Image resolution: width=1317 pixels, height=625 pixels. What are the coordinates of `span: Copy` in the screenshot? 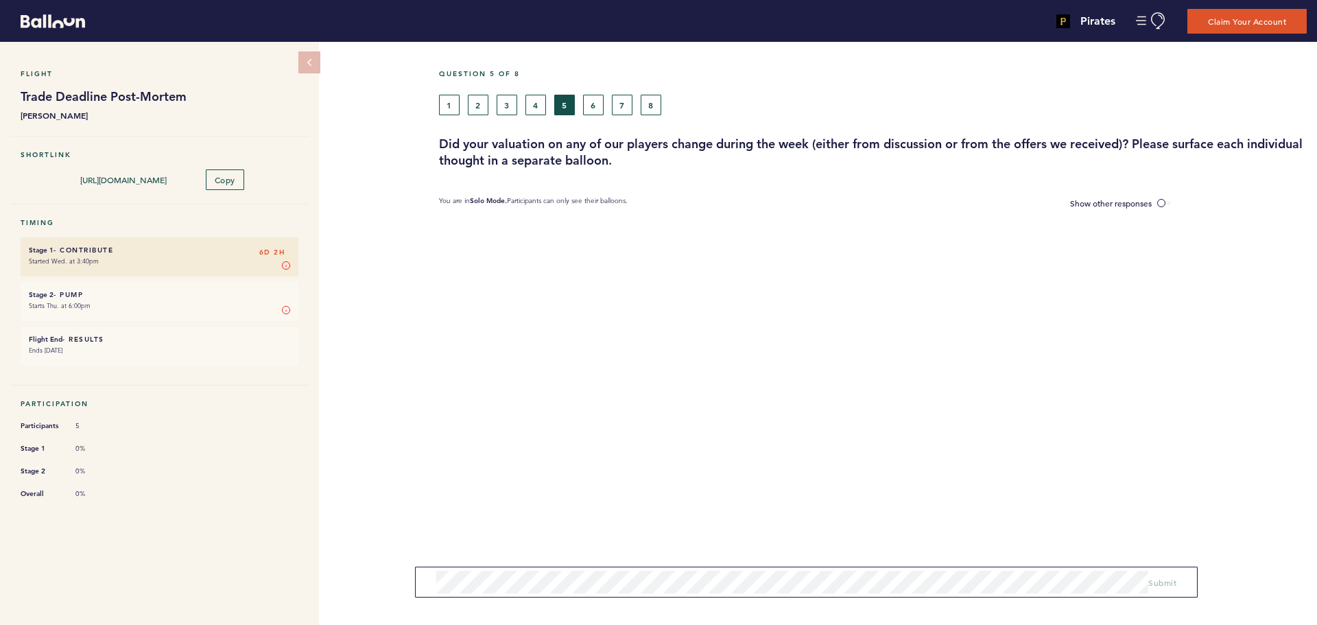 It's located at (225, 180).